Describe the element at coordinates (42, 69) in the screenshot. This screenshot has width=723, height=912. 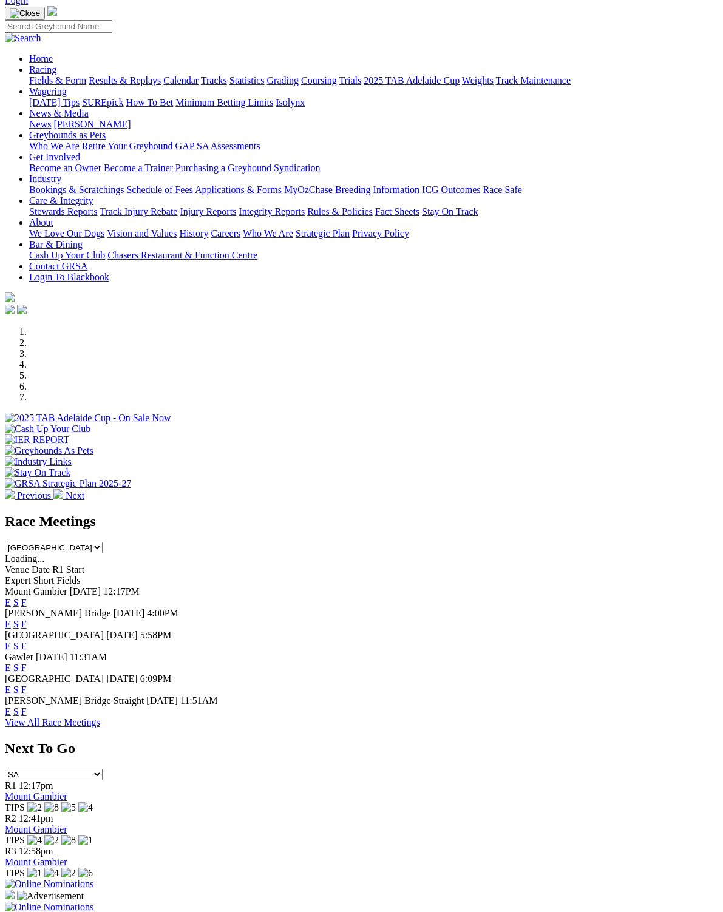
I see `a: Racing` at that location.